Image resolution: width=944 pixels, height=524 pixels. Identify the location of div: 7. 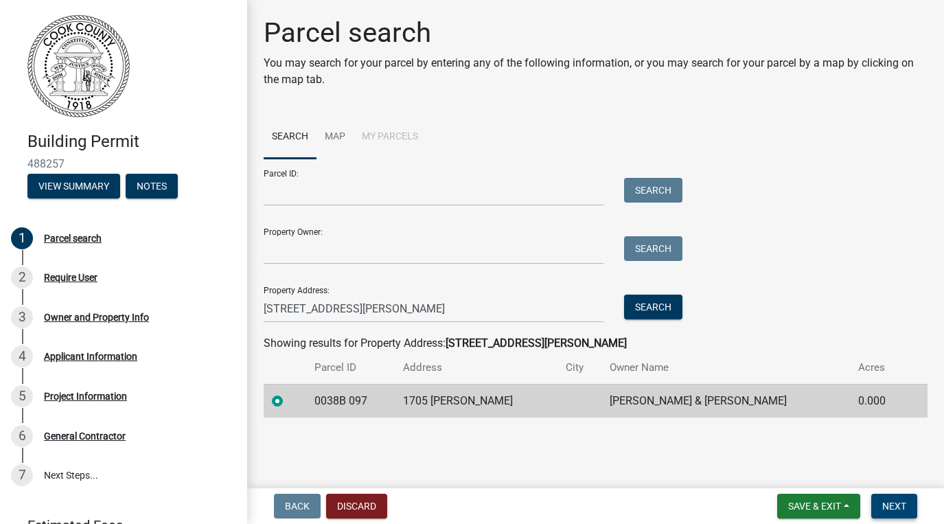
(22, 475).